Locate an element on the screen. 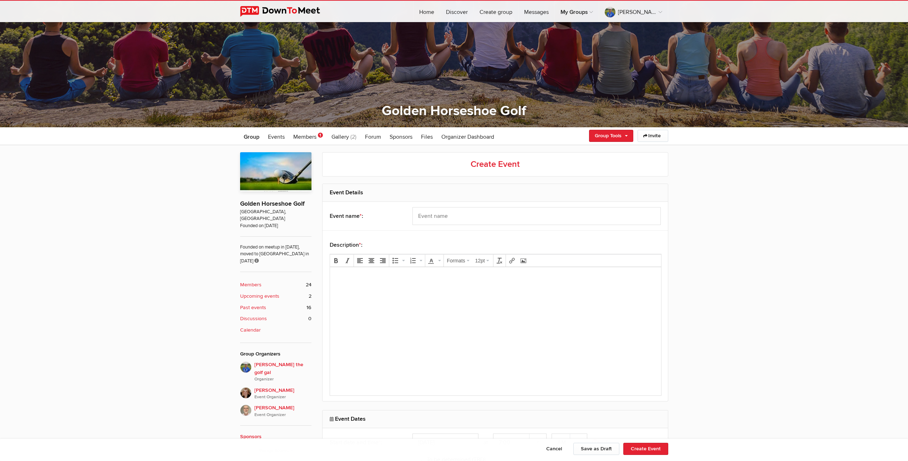  input: MM.DD.YYYY is located at coordinates (445, 443).